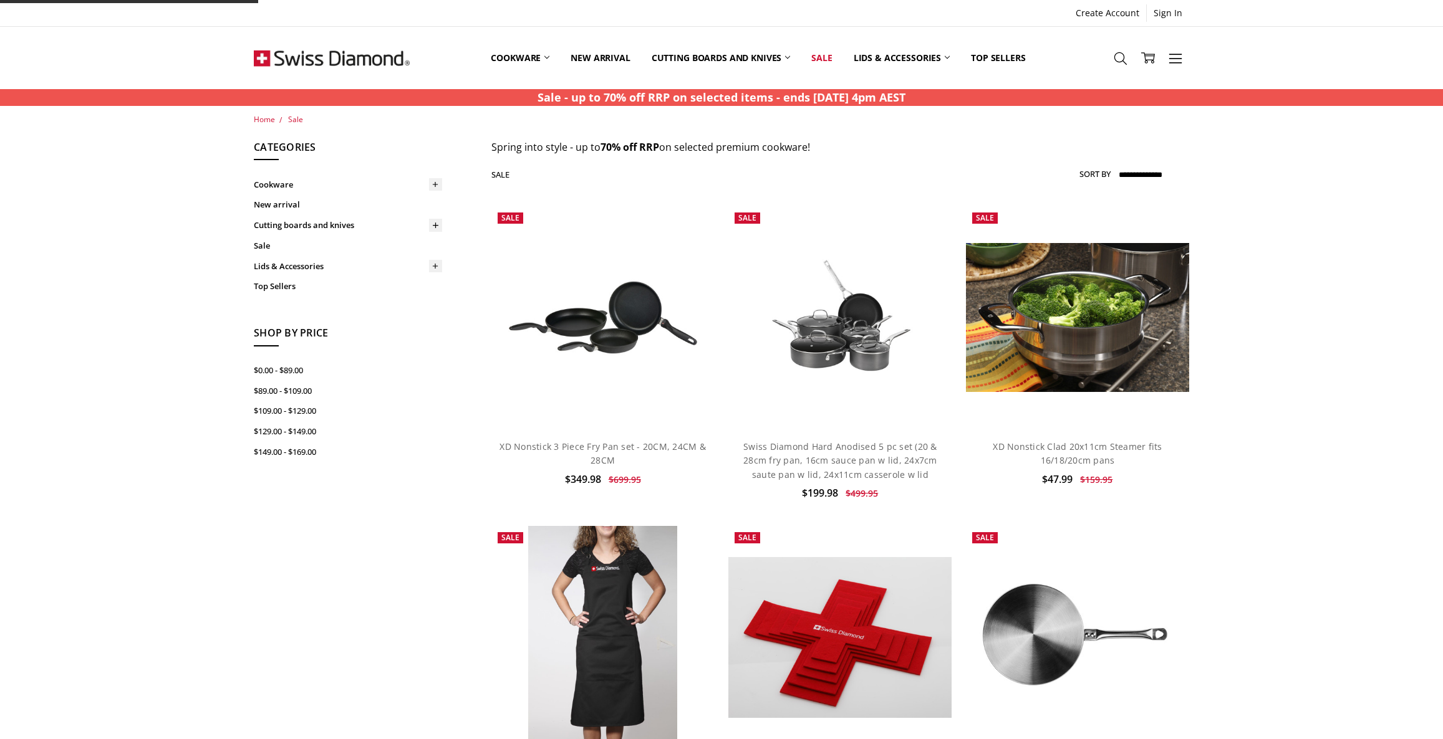 The height and width of the screenshot is (739, 1443). What do you see at coordinates (1168, 13) in the screenshot?
I see `a: Sign In` at bounding box center [1168, 13].